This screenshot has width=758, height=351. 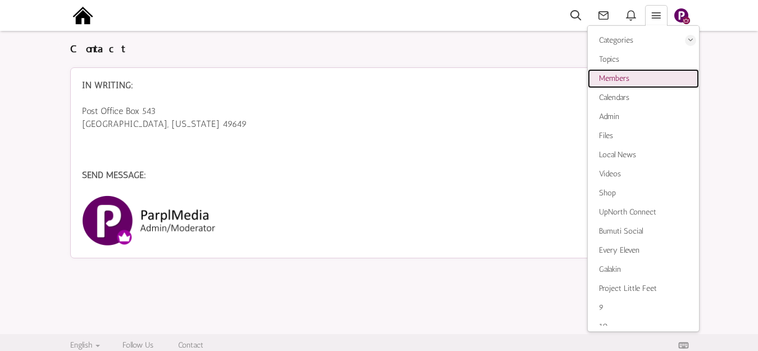 What do you see at coordinates (107, 85) in the screenshot?
I see `strong: IN WRITING:` at bounding box center [107, 85].